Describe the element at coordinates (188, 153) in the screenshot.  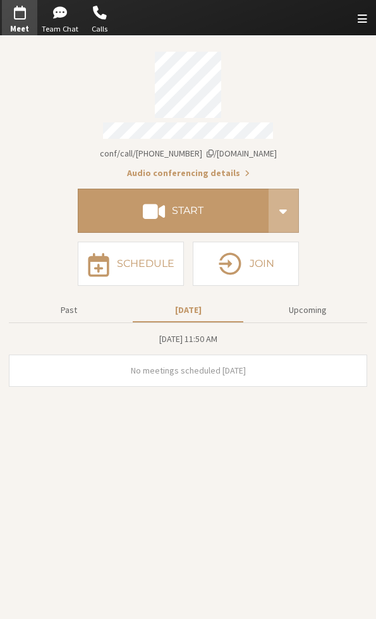
I see `button: Copy my meeting room linkCopy my meeting room link` at that location.